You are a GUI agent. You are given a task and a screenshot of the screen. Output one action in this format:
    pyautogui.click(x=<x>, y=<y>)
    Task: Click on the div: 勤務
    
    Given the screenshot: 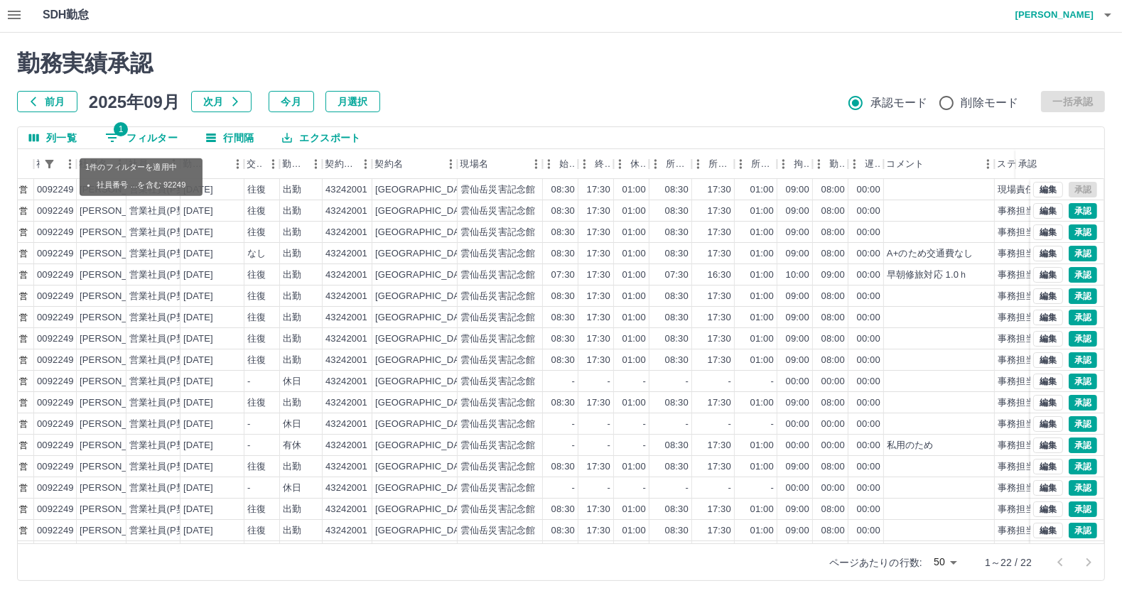 What is the action you would take?
    pyautogui.click(x=838, y=164)
    